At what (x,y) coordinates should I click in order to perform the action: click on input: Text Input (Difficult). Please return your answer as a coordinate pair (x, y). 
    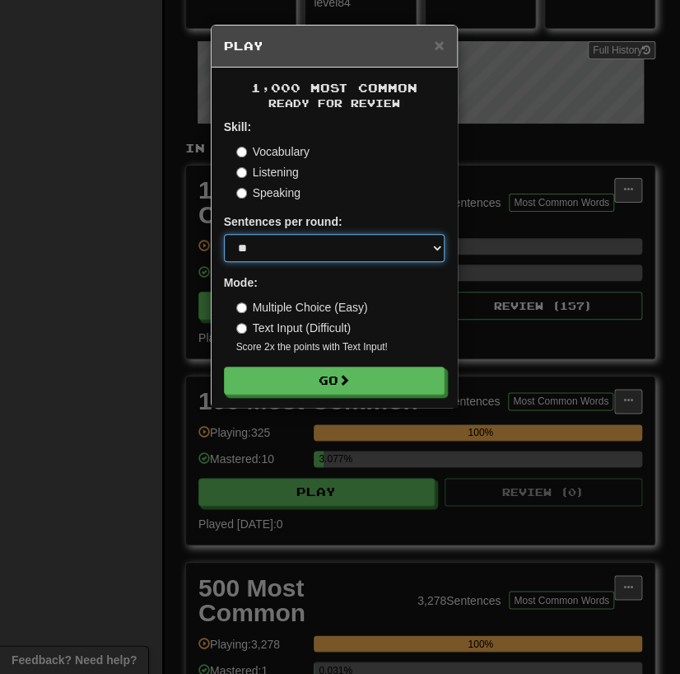
    Looking at the image, I should click on (241, 328).